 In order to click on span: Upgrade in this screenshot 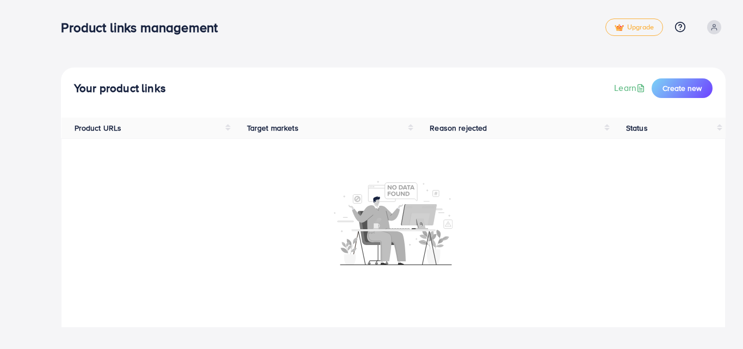, I will do `click(634, 27)`.